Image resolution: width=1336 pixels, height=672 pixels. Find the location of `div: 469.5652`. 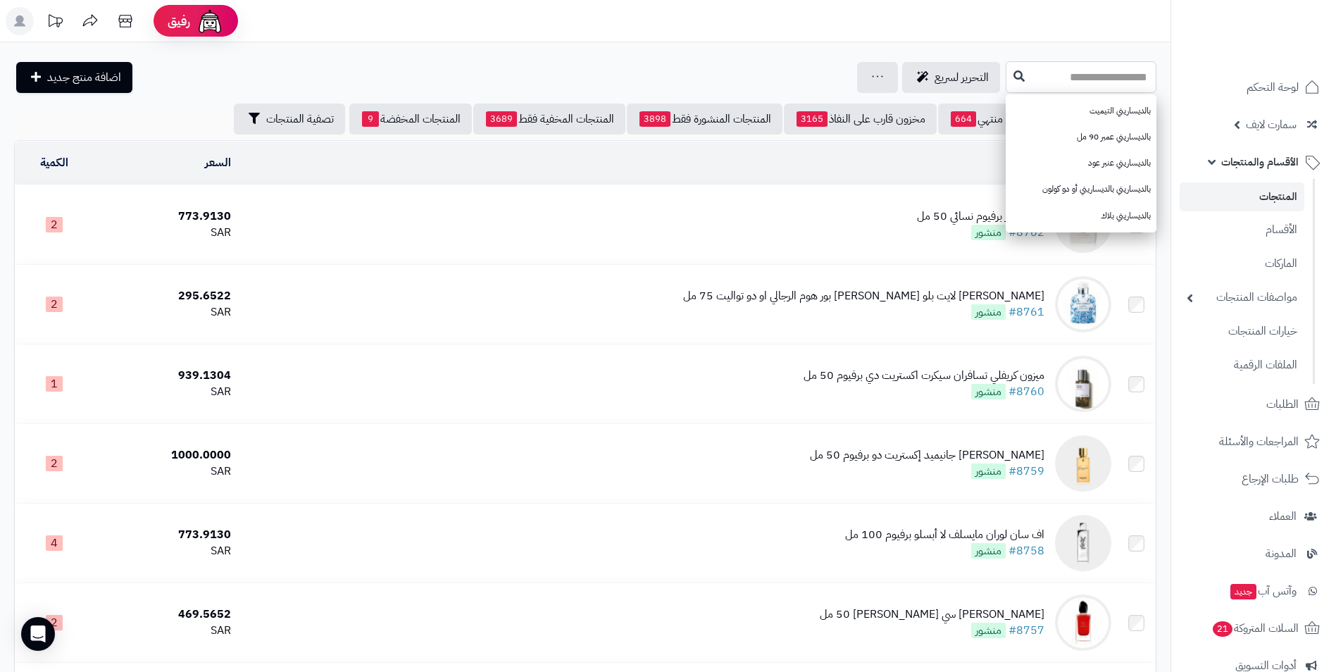

div: 469.5652 is located at coordinates (165, 614).